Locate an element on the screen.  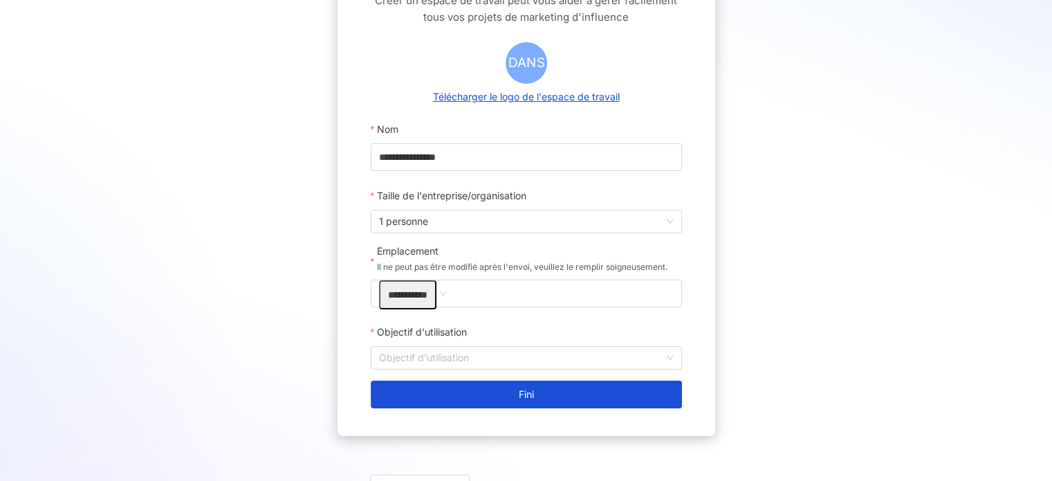
font: Objectif d'utilisation is located at coordinates (422, 331).